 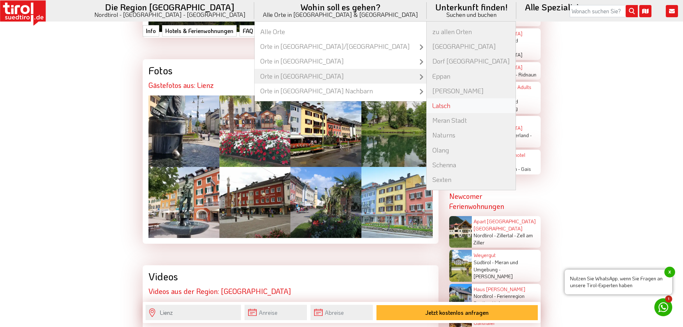 I want to click on input: Wonach suchen Sie?, so click(x=604, y=11).